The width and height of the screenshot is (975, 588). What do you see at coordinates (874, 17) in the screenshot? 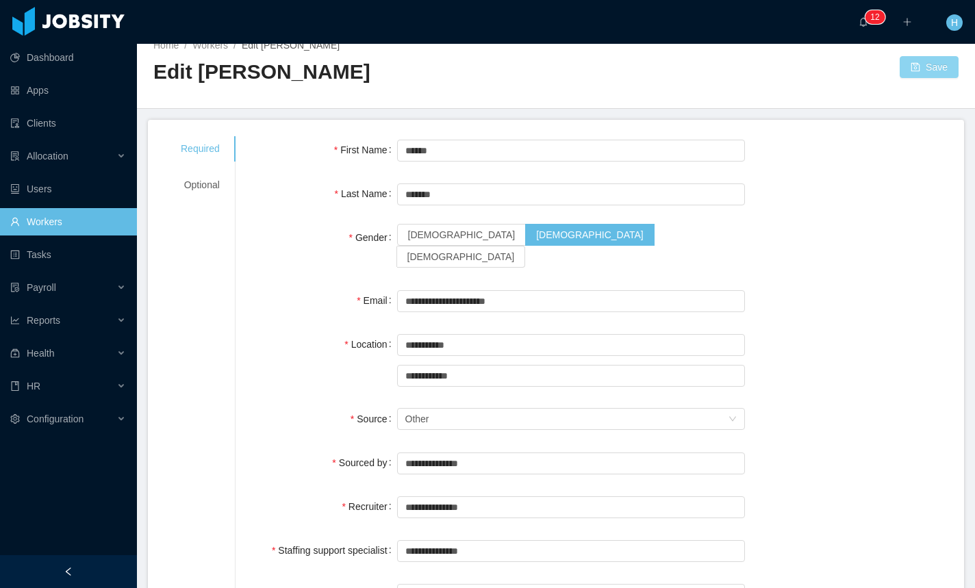
I see `sup: 12` at bounding box center [874, 17].